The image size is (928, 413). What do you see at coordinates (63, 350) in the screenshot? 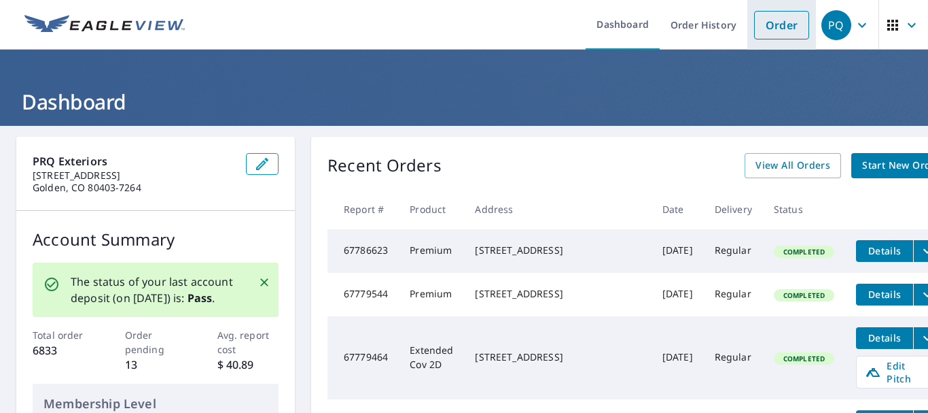
I see `p: 6833` at bounding box center [63, 350].